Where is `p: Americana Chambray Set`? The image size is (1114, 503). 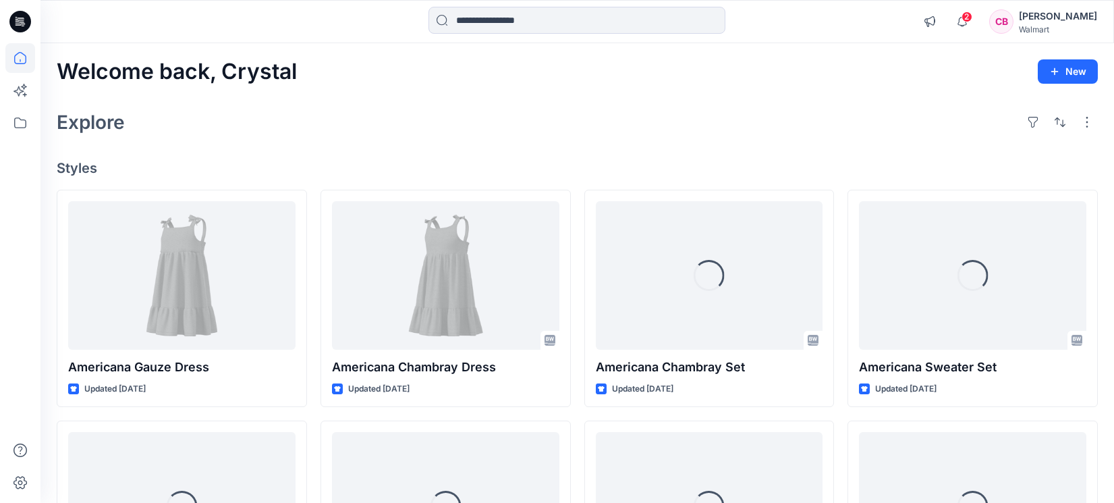
p: Americana Chambray Set is located at coordinates (709, 367).